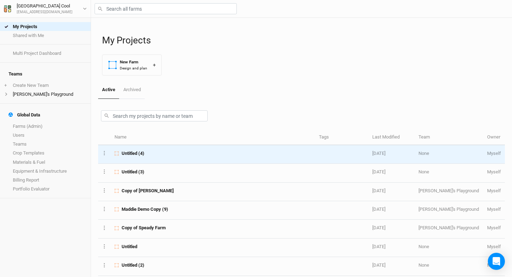 The width and height of the screenshot is (512, 277). I want to click on th: Last Modified, so click(391, 137).